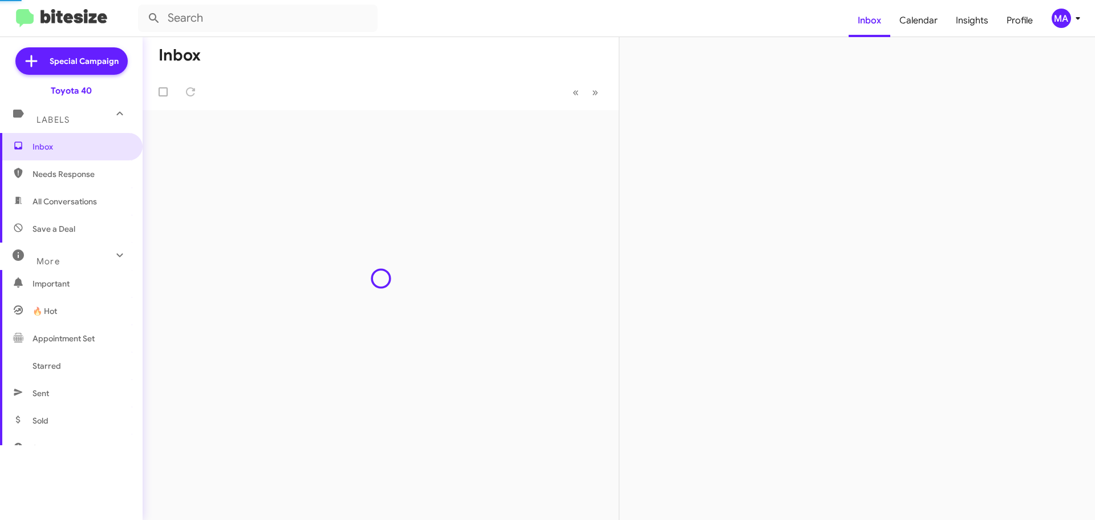 The width and height of the screenshot is (1095, 520). I want to click on div: Toyota 40, so click(71, 91).